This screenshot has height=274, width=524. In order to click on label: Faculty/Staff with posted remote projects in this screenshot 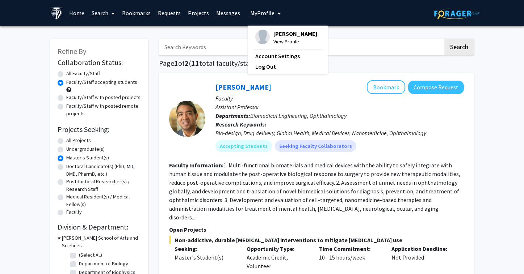, I will do `click(104, 110)`.